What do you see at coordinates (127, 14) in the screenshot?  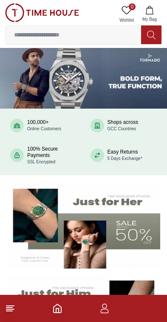 I see `a: 0Wishlist` at bounding box center [127, 14].